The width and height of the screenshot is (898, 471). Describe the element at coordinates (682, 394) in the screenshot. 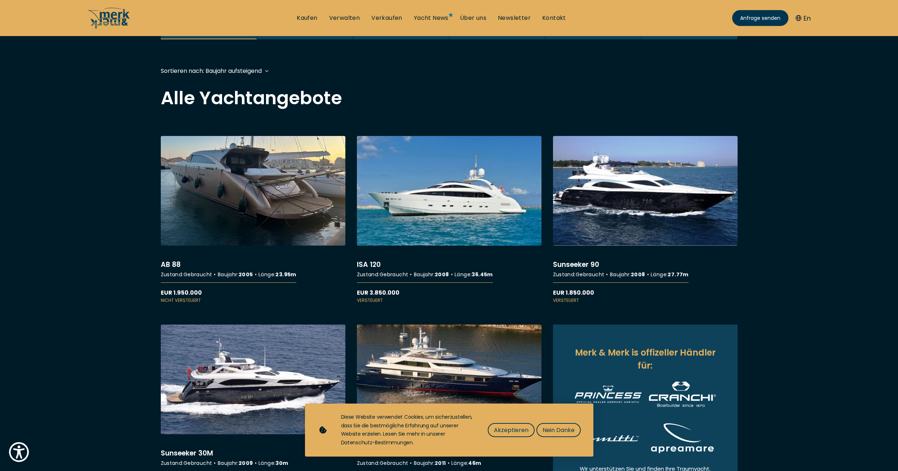

I see `img: Cranchi` at that location.